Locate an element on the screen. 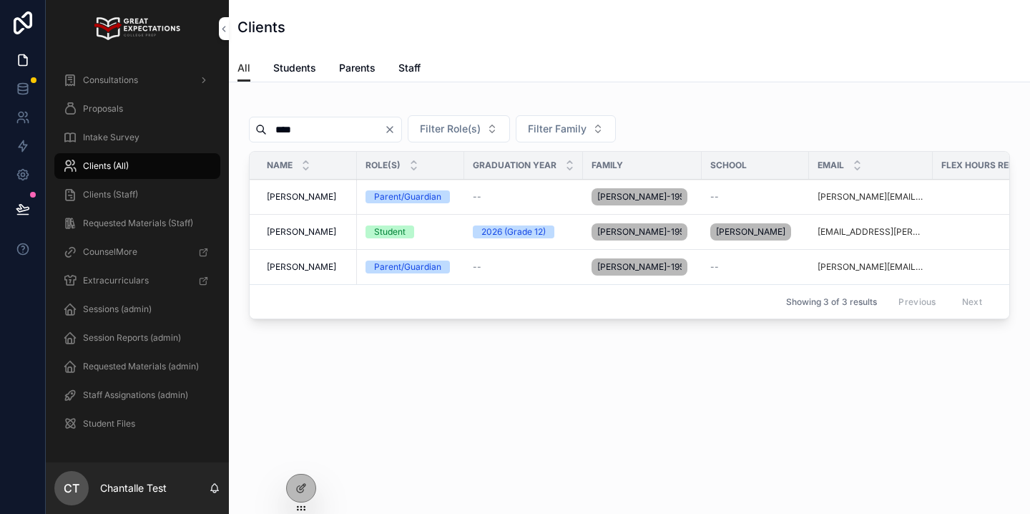 This screenshot has width=1030, height=514. span: Extracurriculars is located at coordinates (116, 280).